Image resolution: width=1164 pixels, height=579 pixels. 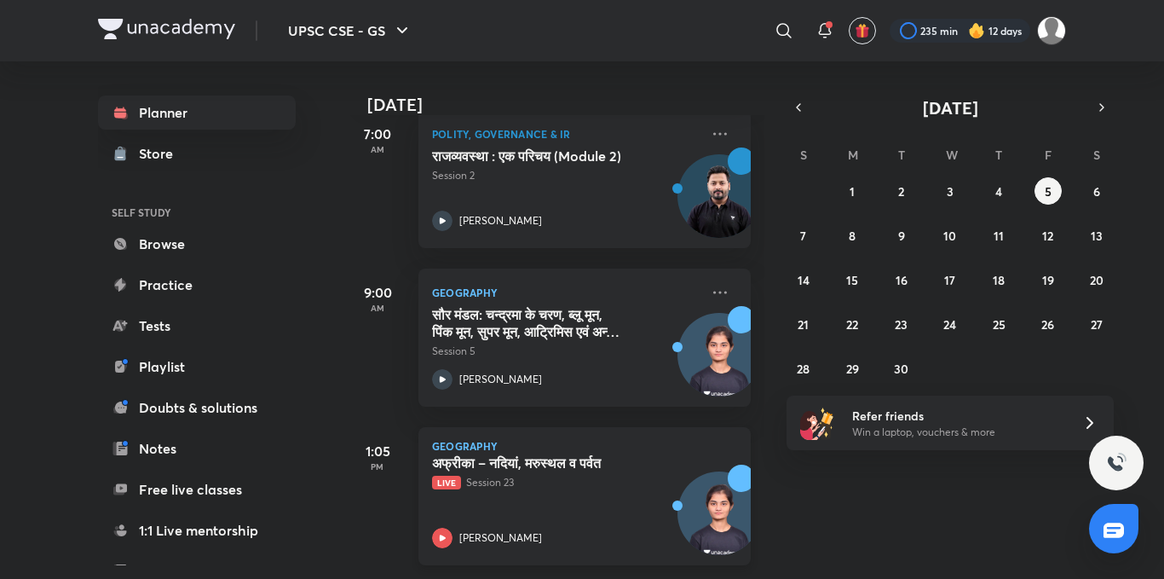 What do you see at coordinates (1048, 191) in the screenshot?
I see `button: September 5, 2025` at bounding box center [1048, 191].